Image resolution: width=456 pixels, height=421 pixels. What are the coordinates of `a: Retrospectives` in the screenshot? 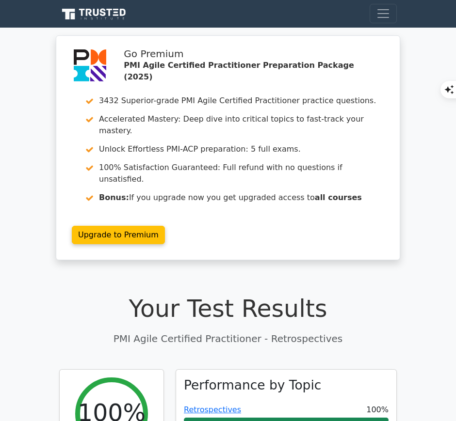 It's located at (212, 410).